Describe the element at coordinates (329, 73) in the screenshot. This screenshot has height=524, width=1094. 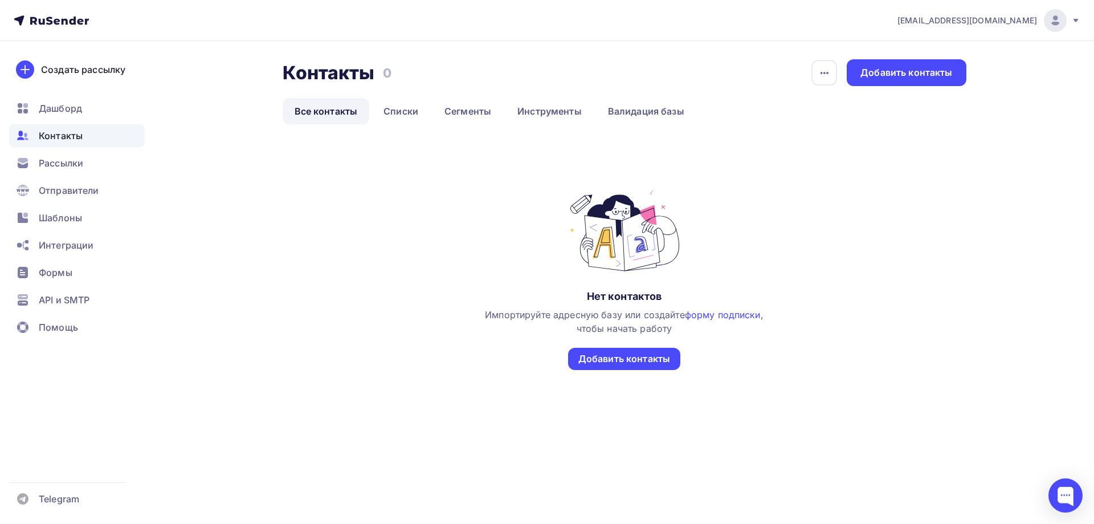
I see `h2: Контакты` at that location.